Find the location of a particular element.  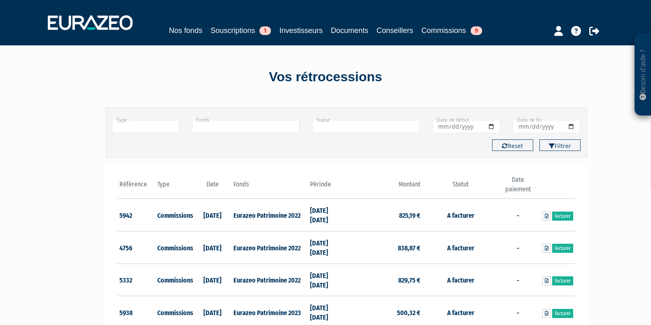

th: Date paiement is located at coordinates (518, 187).